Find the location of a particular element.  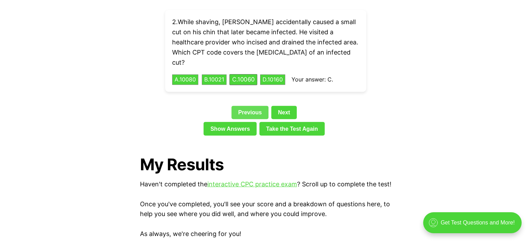

h1: My Results is located at coordinates (266, 164).